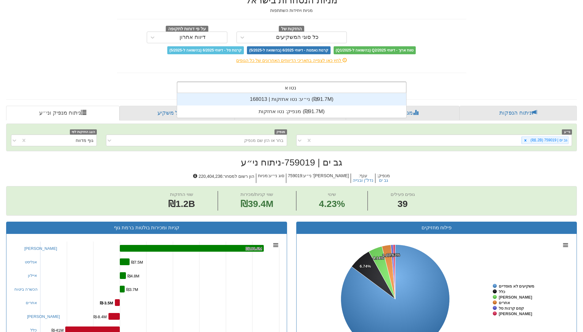 This screenshot has width=583, height=332. What do you see at coordinates (106, 303) in the screenshot?
I see `tspan: ₪-3.5M` at bounding box center [106, 303].